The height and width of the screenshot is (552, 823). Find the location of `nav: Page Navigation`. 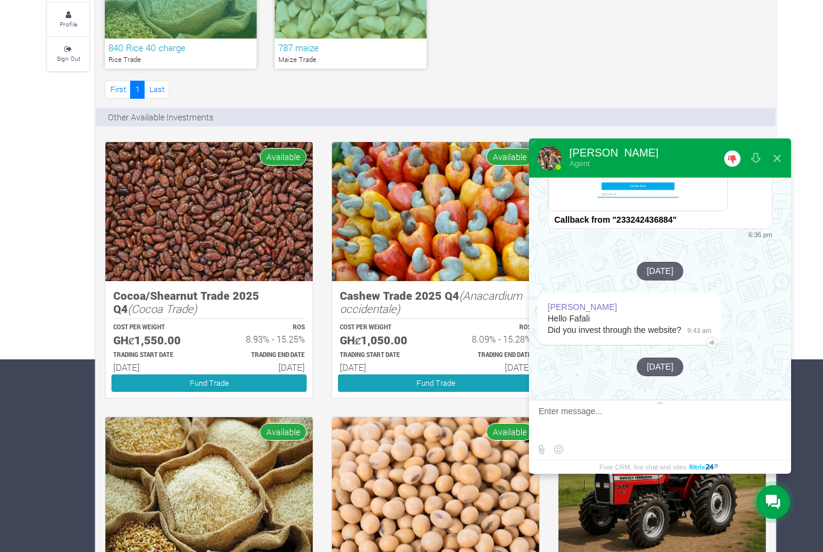

nav: Page Navigation is located at coordinates (137, 89).